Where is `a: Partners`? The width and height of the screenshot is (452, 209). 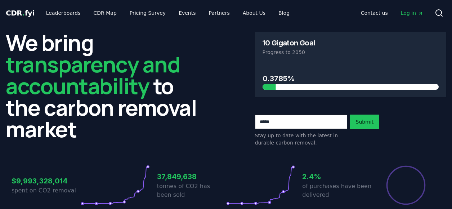
a: Partners is located at coordinates (219, 13).